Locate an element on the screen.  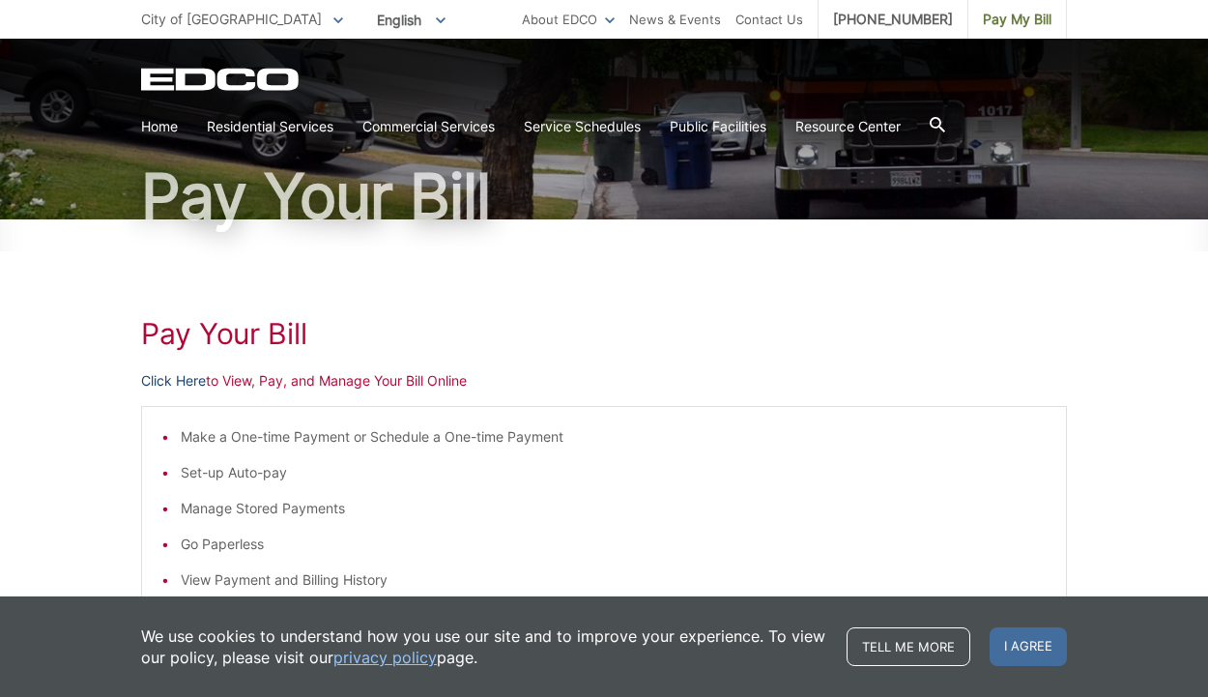
a: Resource Center is located at coordinates (848, 127).